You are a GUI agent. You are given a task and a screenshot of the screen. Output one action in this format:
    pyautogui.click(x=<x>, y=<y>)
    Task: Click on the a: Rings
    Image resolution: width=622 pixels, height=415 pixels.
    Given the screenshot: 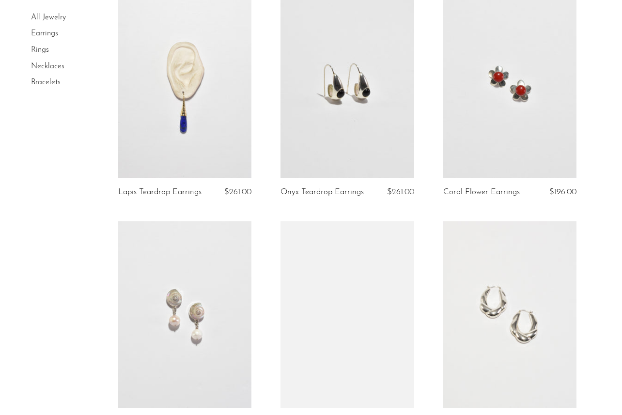 What is the action you would take?
    pyautogui.click(x=40, y=50)
    